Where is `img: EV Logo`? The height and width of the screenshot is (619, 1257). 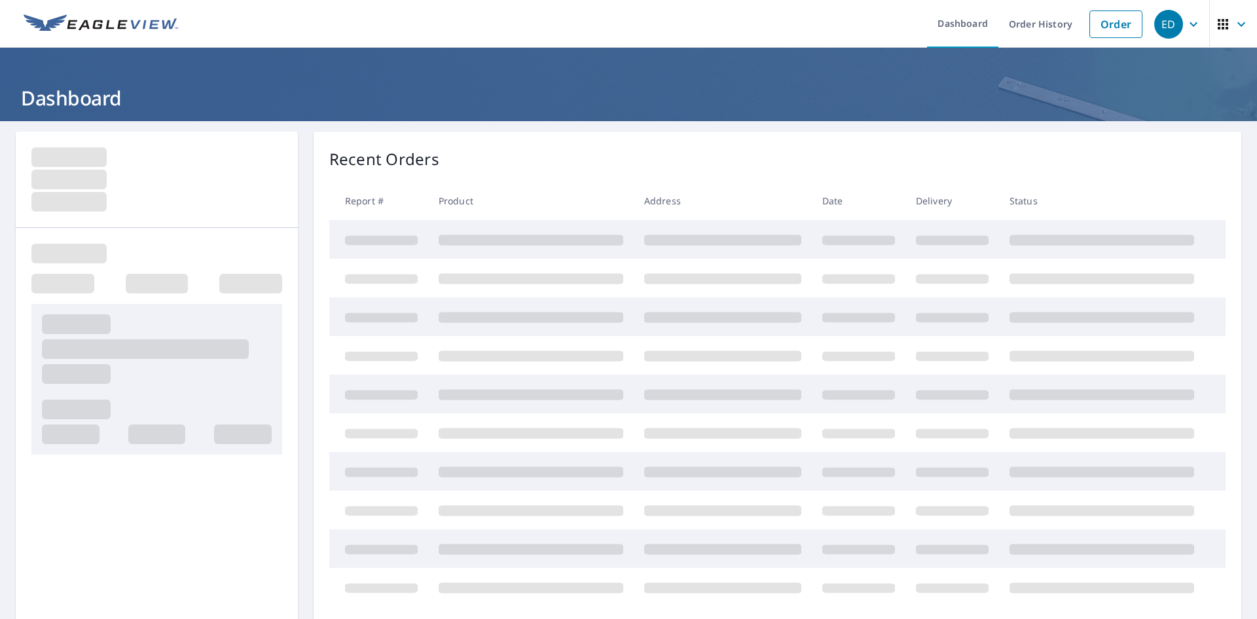 img: EV Logo is located at coordinates (101, 24).